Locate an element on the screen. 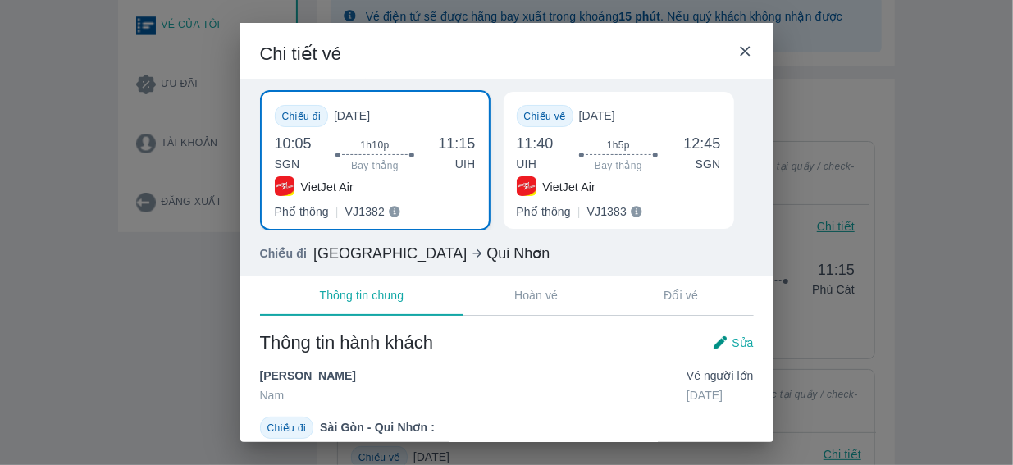 This screenshot has height=465, width=1013. span: Người lớn is located at coordinates (728, 376).